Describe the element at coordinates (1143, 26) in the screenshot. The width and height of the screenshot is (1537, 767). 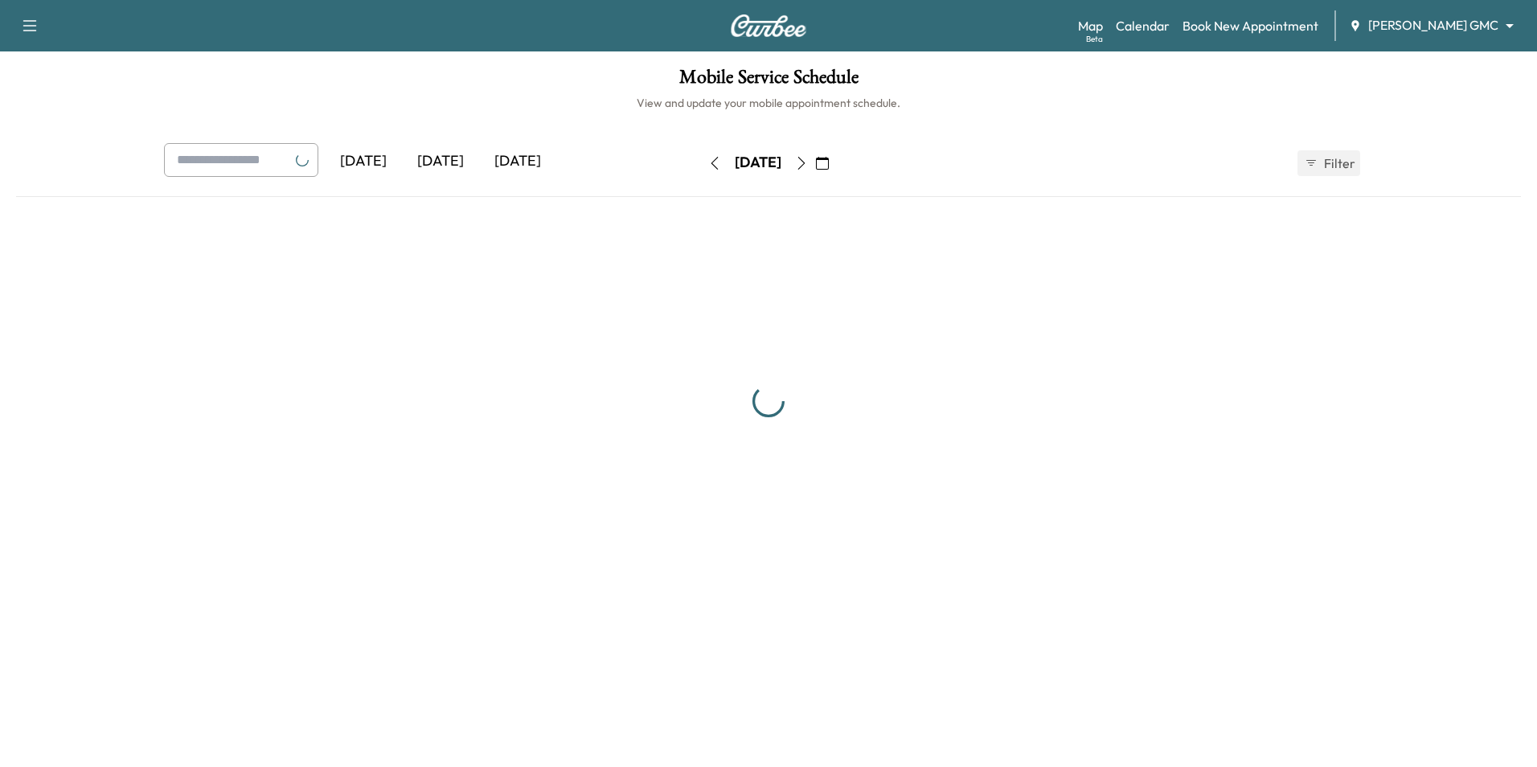
I see `a: Calendar` at that location.